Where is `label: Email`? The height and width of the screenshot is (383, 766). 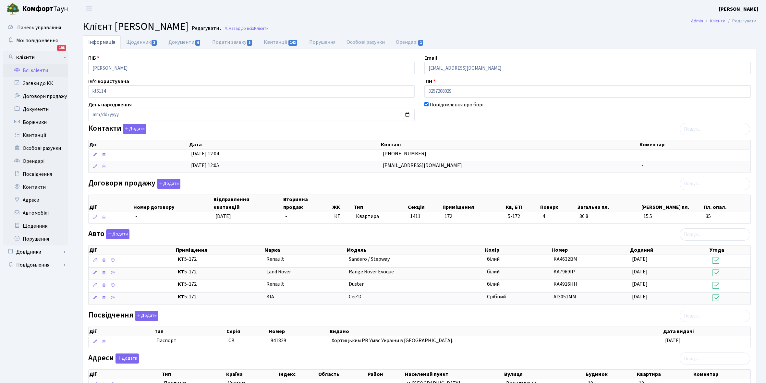 label: Email is located at coordinates (431, 58).